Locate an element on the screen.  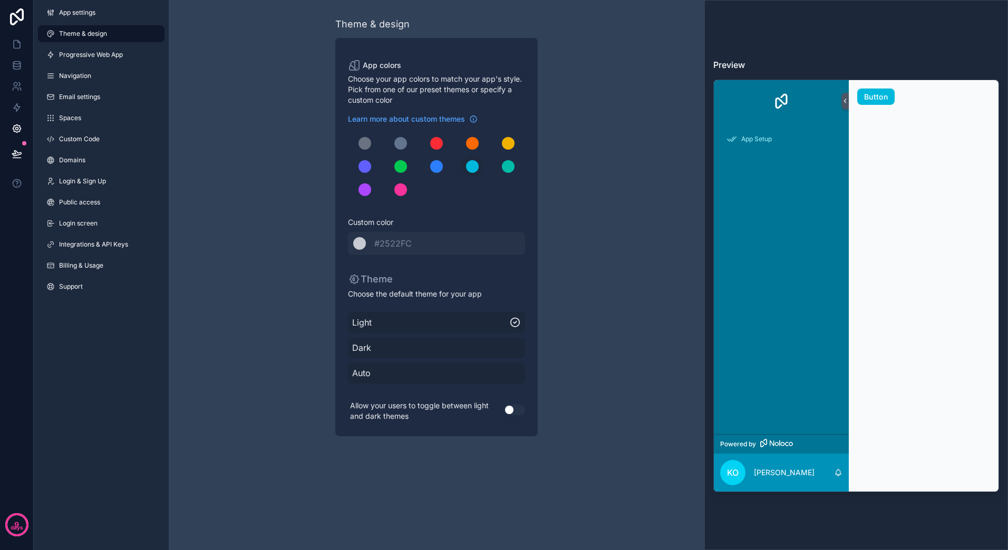
span: Learn more about custom themes is located at coordinates (406, 119).